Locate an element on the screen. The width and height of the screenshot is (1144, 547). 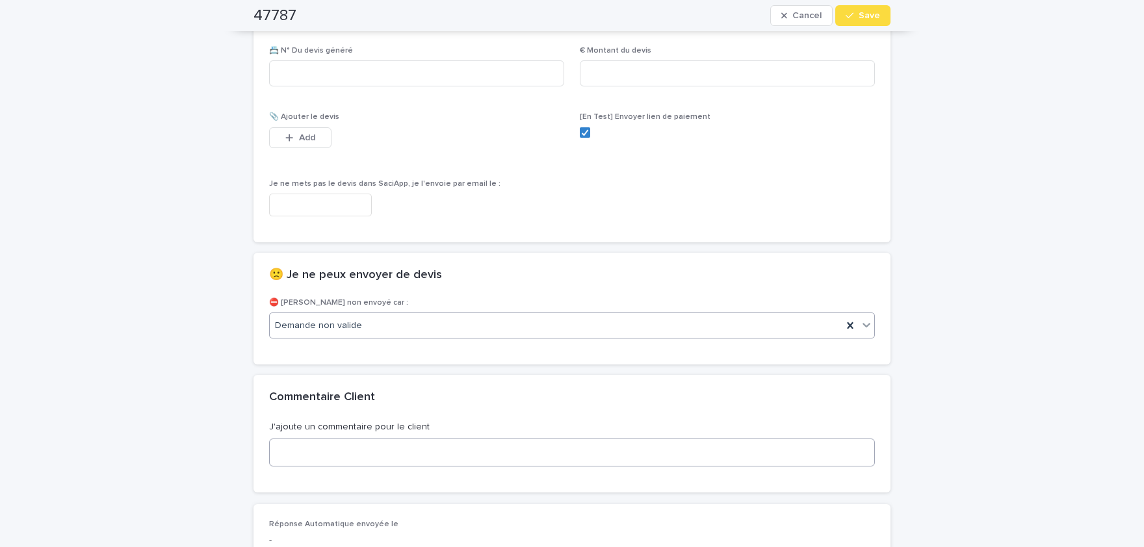
button: Cancel is located at coordinates (801, 16).